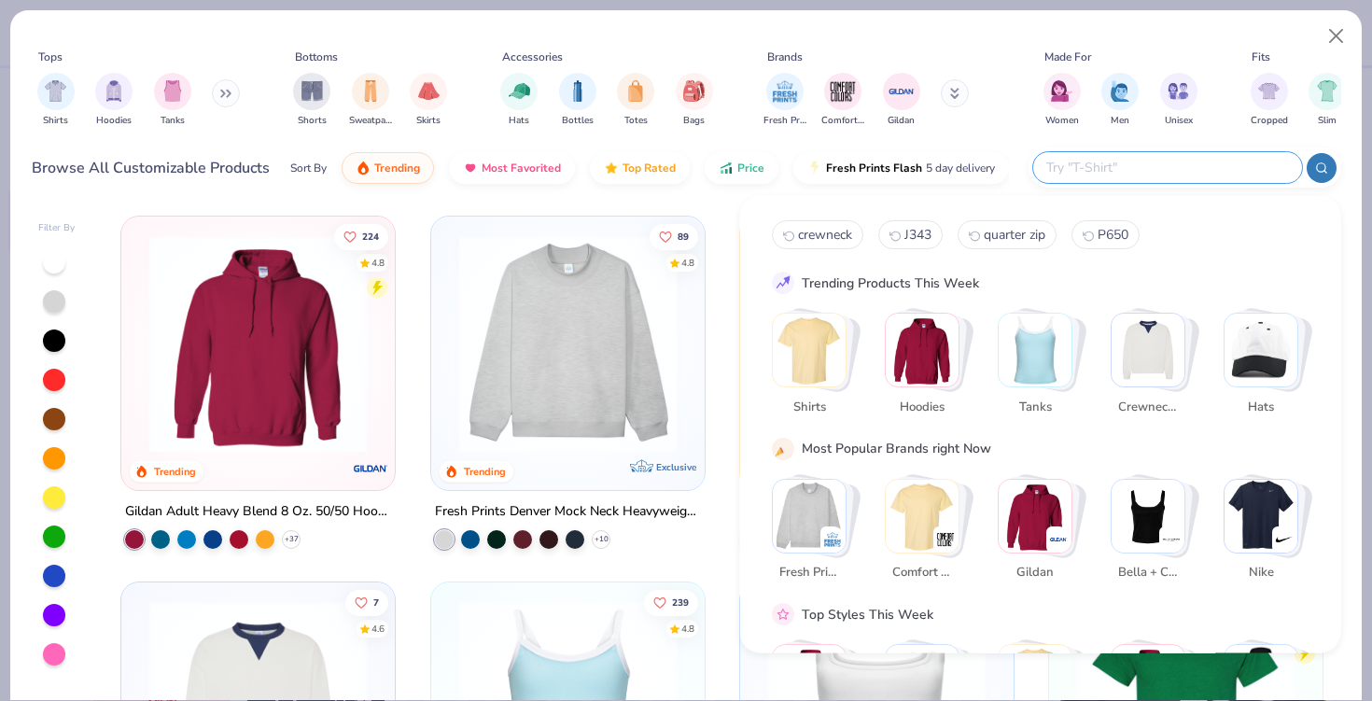  What do you see at coordinates (815, 368) in the screenshot?
I see `button: Stack Card Button Shirts` at bounding box center [815, 368].